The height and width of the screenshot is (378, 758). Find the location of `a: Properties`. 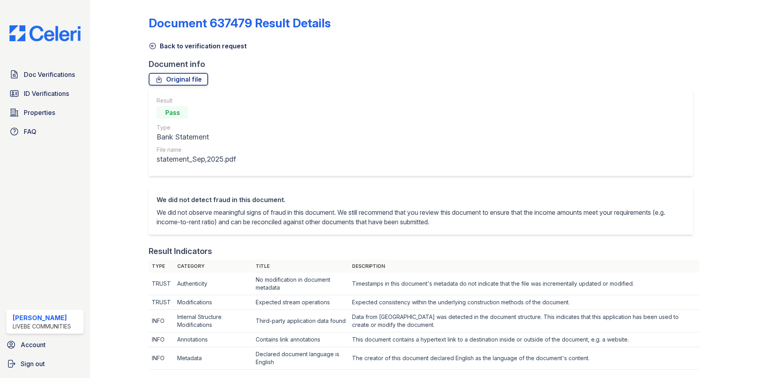

a: Properties is located at coordinates (45, 113).